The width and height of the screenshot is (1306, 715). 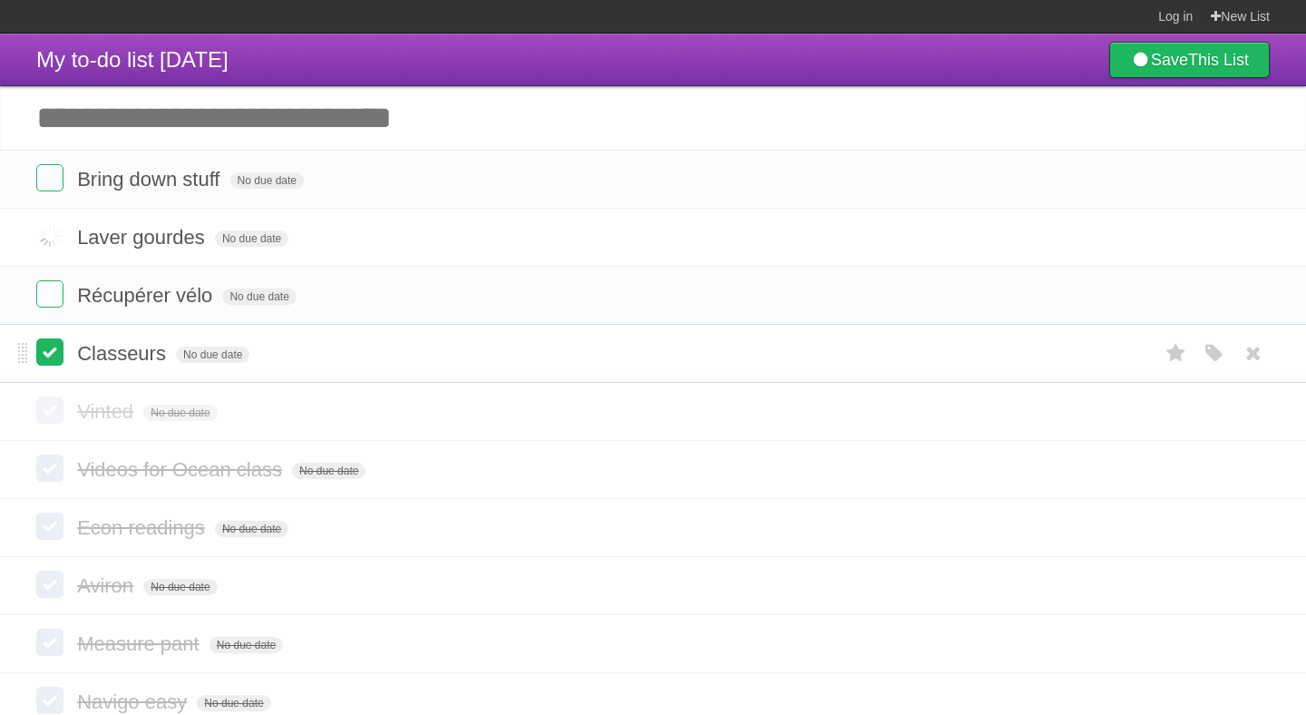 What do you see at coordinates (1189, 60) in the screenshot?
I see `a: SaveThis List` at bounding box center [1189, 60].